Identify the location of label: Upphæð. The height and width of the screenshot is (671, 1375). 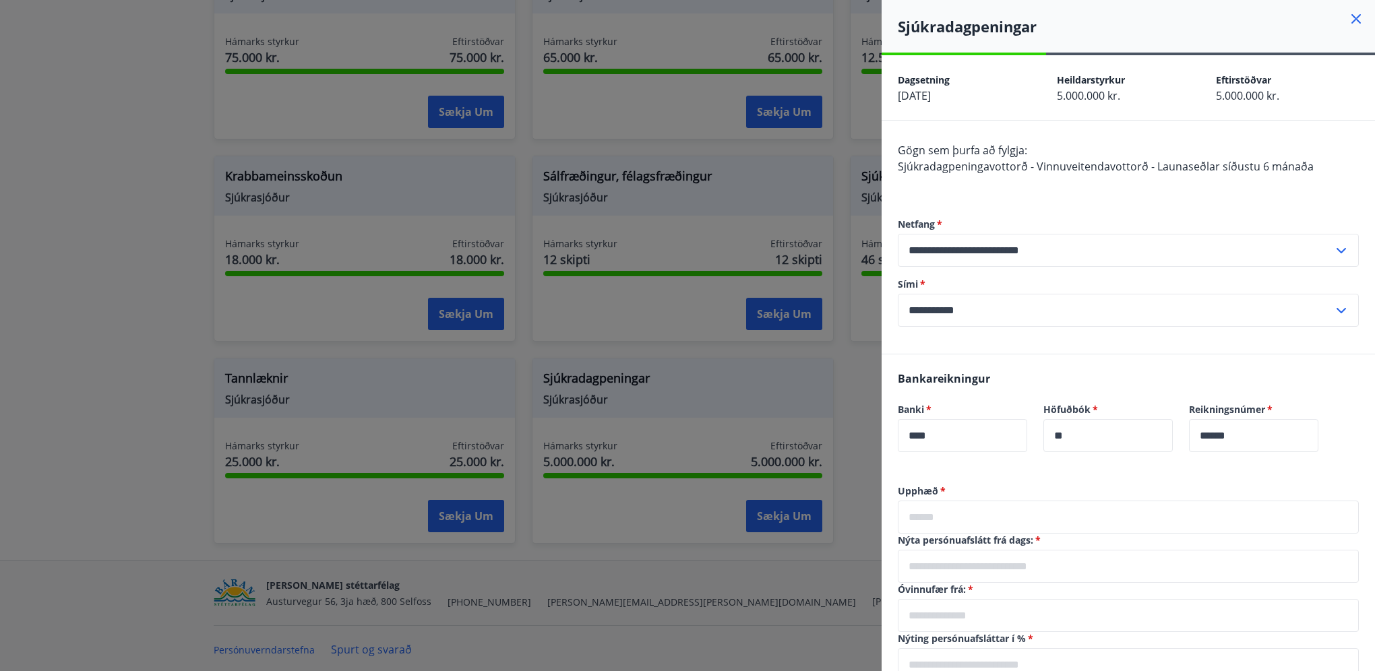
(1128, 491).